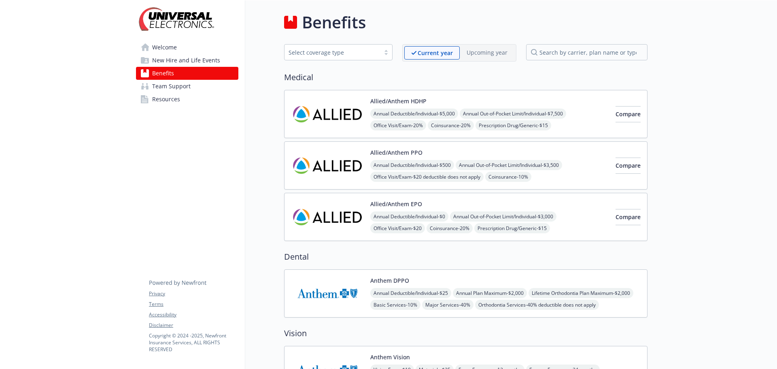 This screenshot has width=777, height=369. I want to click on span: Annual Deductible/Individual - $500, so click(412, 165).